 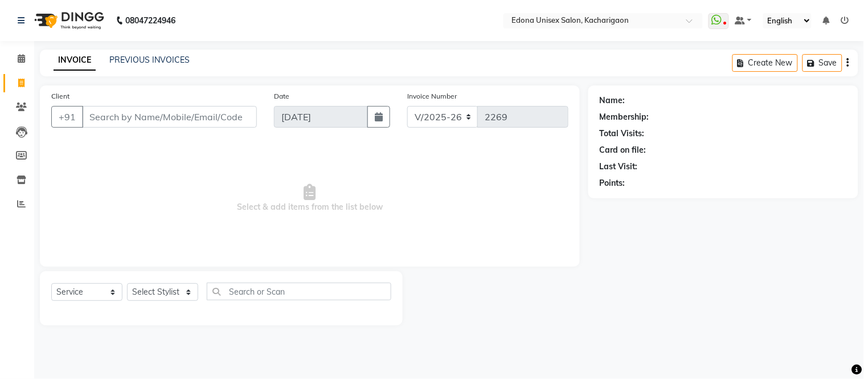 I want to click on input: Search or Scan, so click(x=299, y=291).